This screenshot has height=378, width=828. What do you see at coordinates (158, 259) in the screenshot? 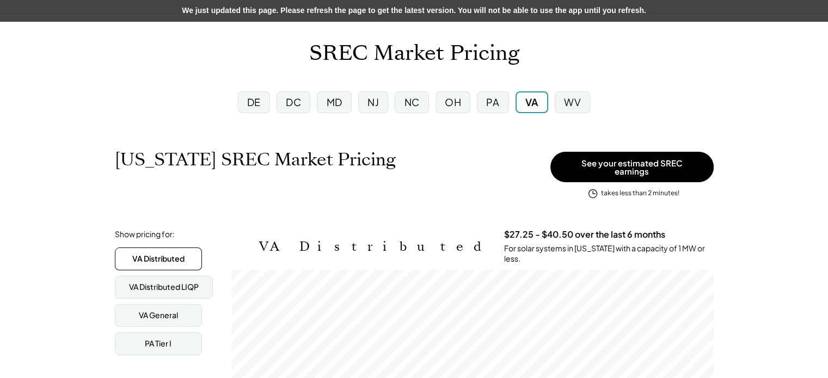
I see `div: VA Distributed` at bounding box center [158, 259].